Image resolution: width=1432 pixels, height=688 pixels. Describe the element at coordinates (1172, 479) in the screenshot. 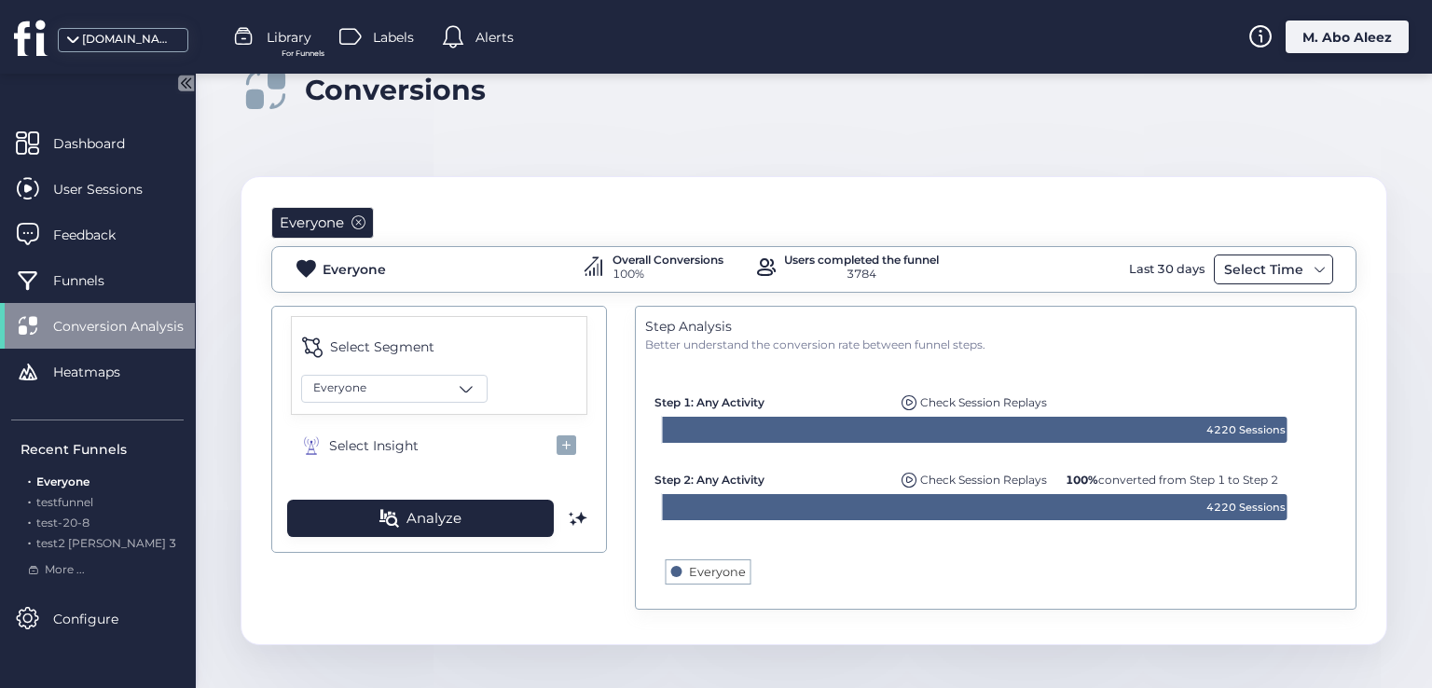

I see `span: converted from Step 1 to Step 2` at that location.